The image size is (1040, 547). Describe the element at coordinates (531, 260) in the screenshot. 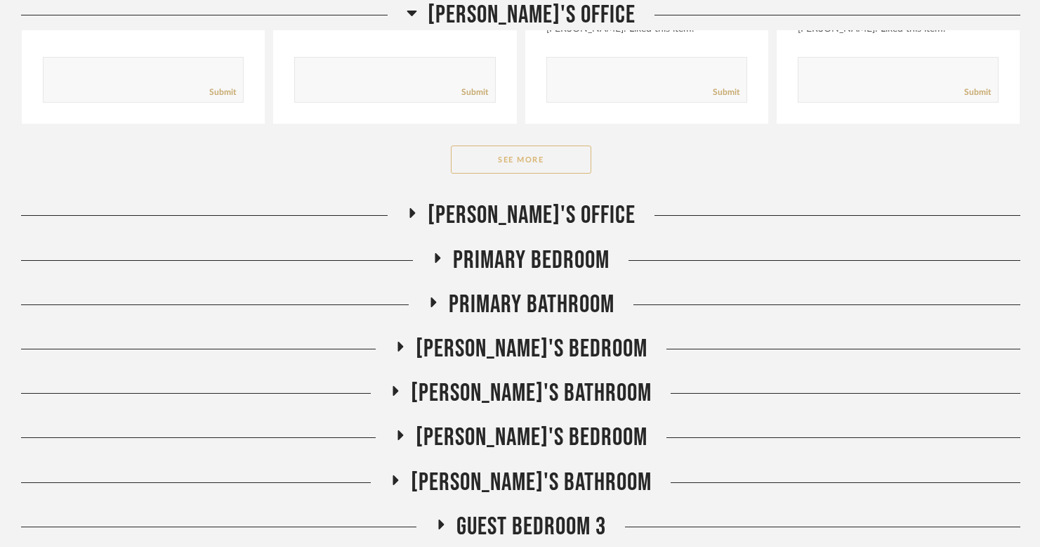

I see `span: Primary Bedroom` at that location.